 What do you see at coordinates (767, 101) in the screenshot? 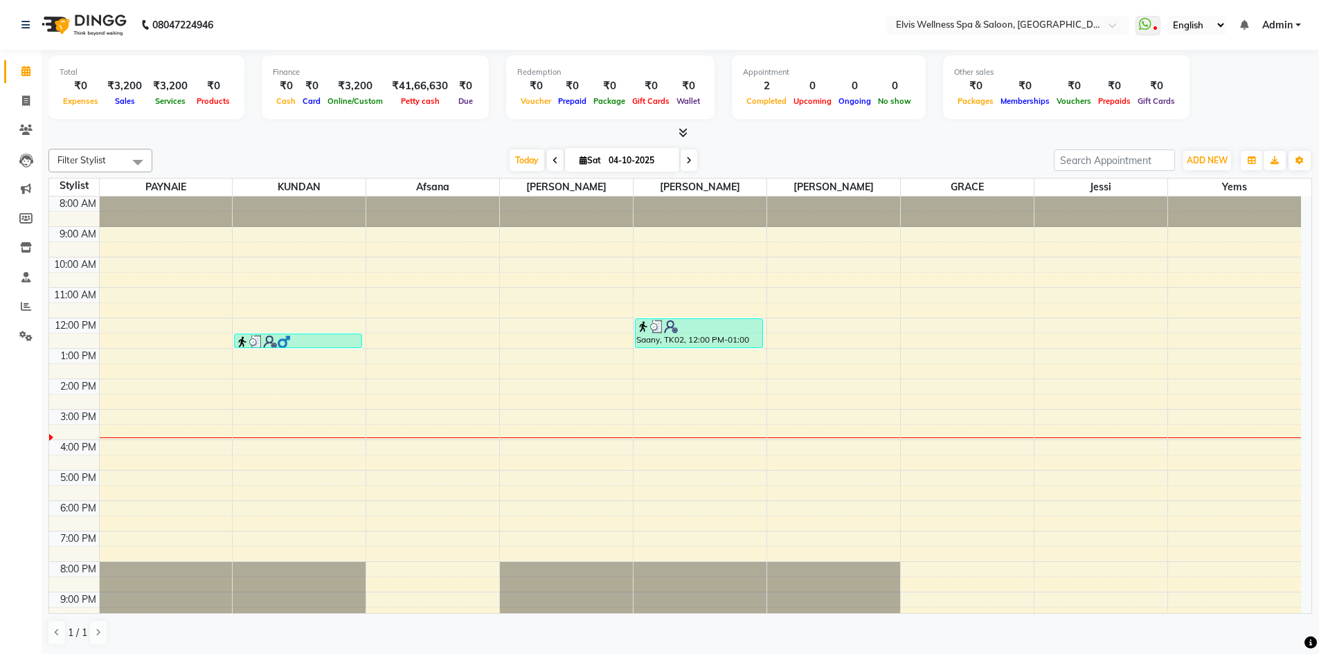
I see `span: Completed` at bounding box center [767, 101].